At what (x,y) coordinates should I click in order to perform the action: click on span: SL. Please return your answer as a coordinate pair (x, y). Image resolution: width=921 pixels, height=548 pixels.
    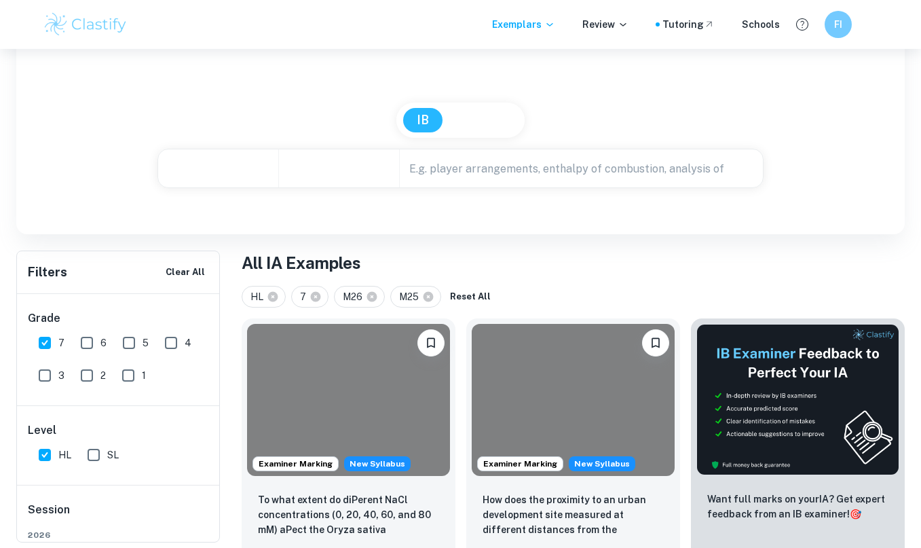
    Looking at the image, I should click on (113, 455).